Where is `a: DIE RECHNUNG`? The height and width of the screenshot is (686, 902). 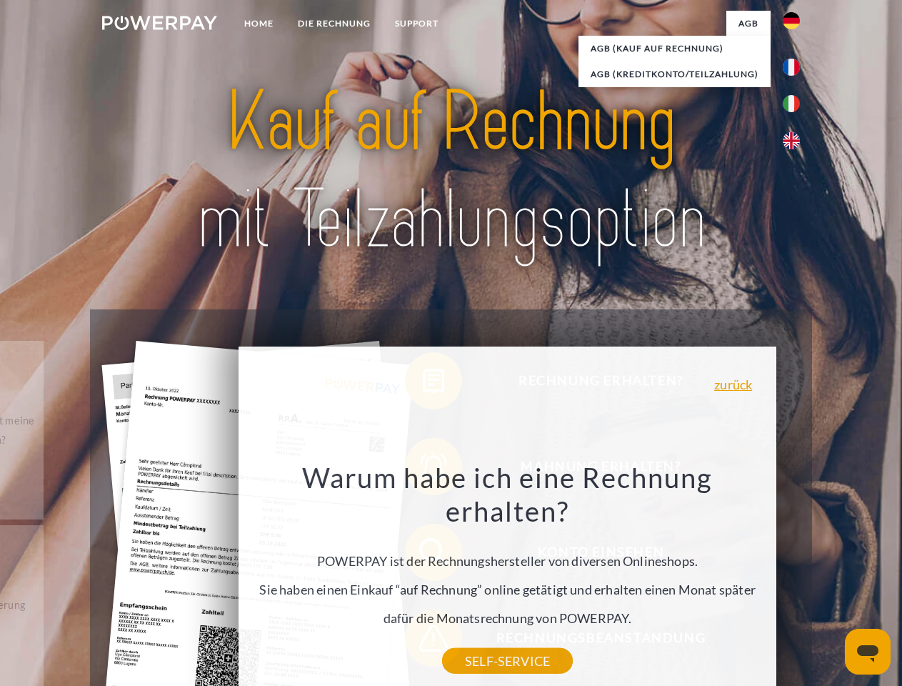 a: DIE RECHNUNG is located at coordinates (334, 24).